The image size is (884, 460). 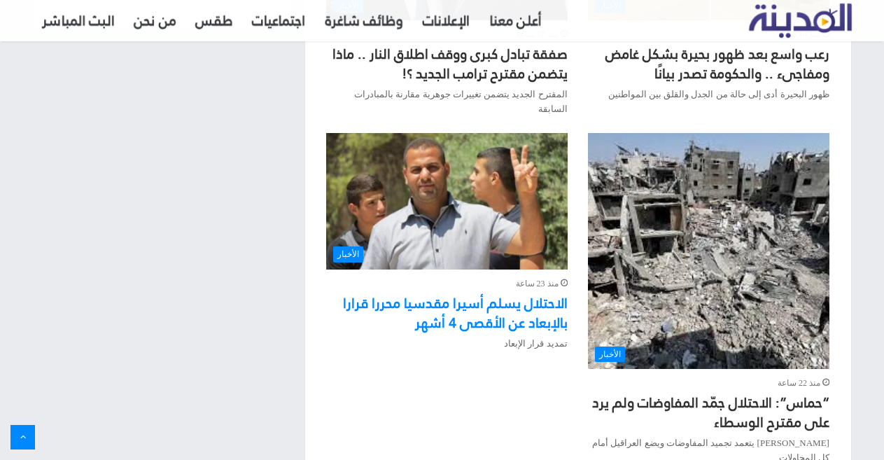 I want to click on img: تلفزيون المدينة, so click(x=800, y=20).